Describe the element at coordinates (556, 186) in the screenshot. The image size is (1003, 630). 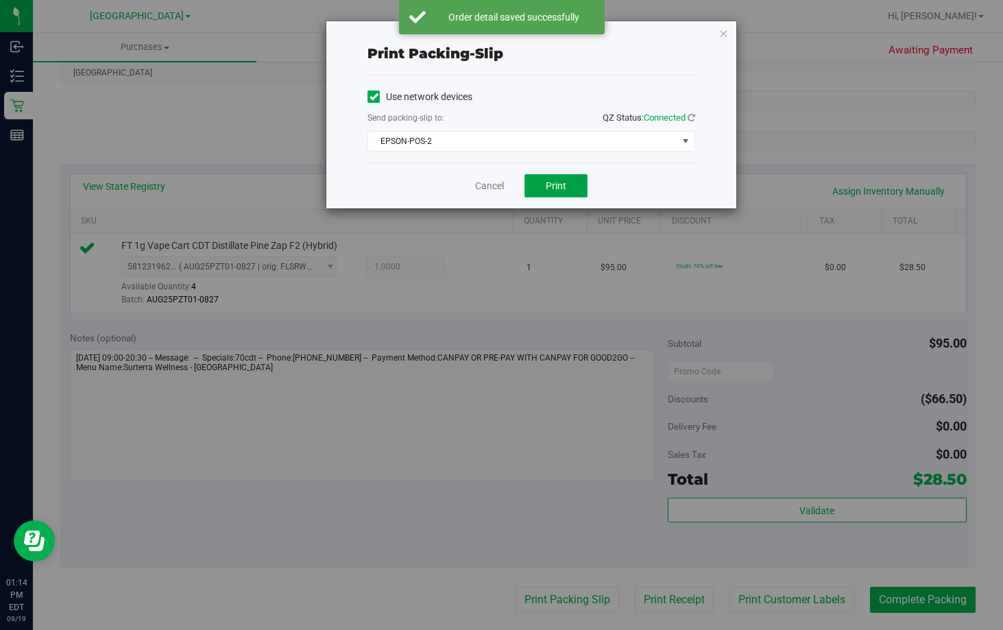
I see `span: Print` at that location.